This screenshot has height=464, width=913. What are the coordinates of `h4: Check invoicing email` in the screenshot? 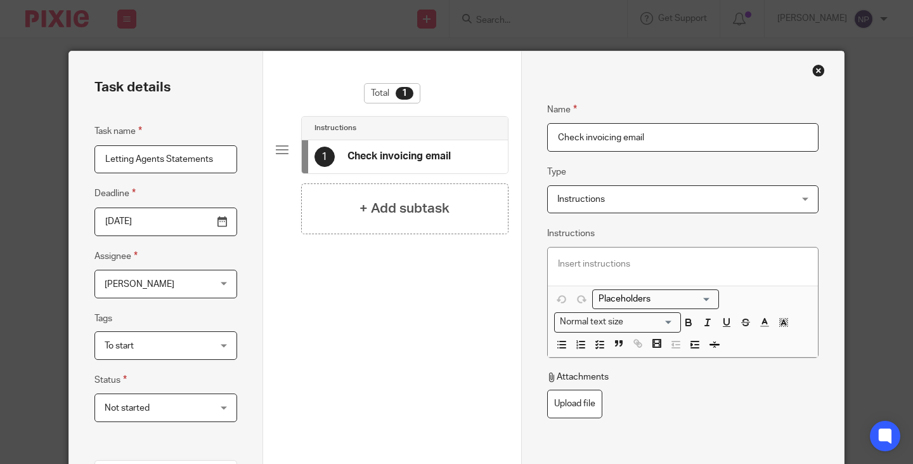 It's located at (399, 156).